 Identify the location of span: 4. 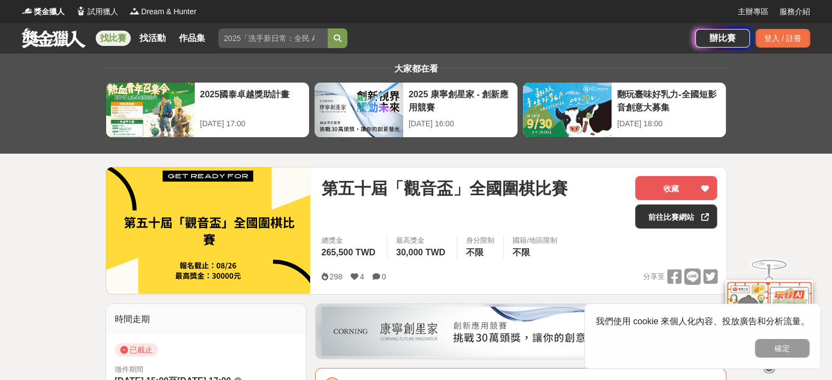
(362, 277).